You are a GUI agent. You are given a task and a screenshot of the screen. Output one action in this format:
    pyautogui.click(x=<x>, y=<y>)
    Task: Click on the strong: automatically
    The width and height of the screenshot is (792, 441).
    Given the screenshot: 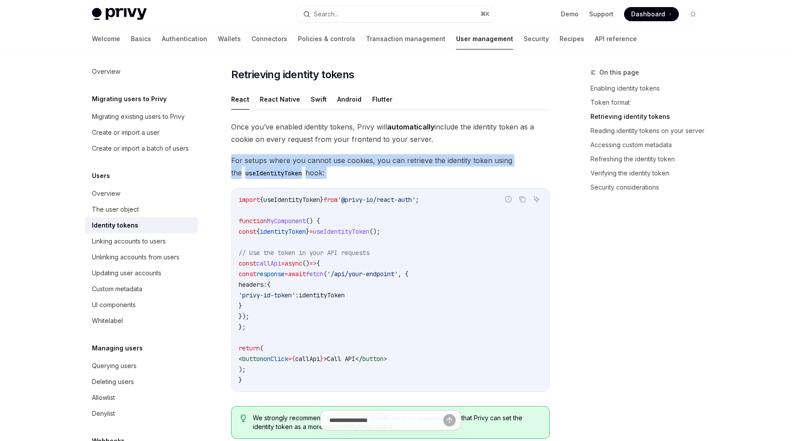 What is the action you would take?
    pyautogui.click(x=410, y=127)
    